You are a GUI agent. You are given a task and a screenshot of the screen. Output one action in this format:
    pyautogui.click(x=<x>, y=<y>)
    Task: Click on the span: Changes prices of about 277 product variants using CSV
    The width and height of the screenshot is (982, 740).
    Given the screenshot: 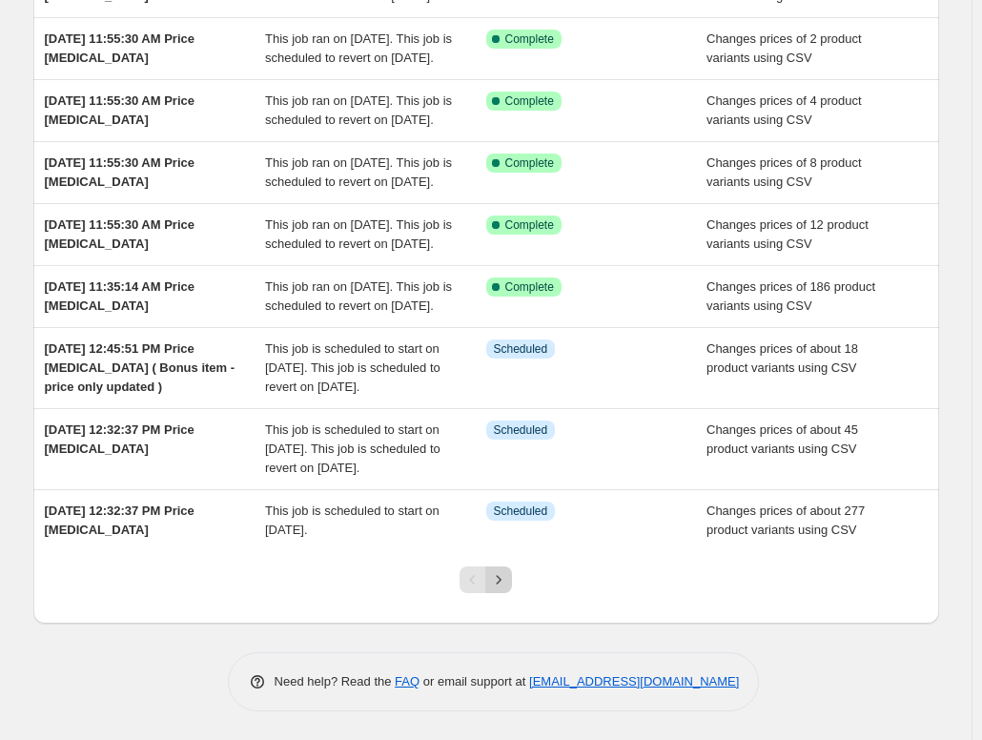 What is the action you would take?
    pyautogui.click(x=786, y=520)
    